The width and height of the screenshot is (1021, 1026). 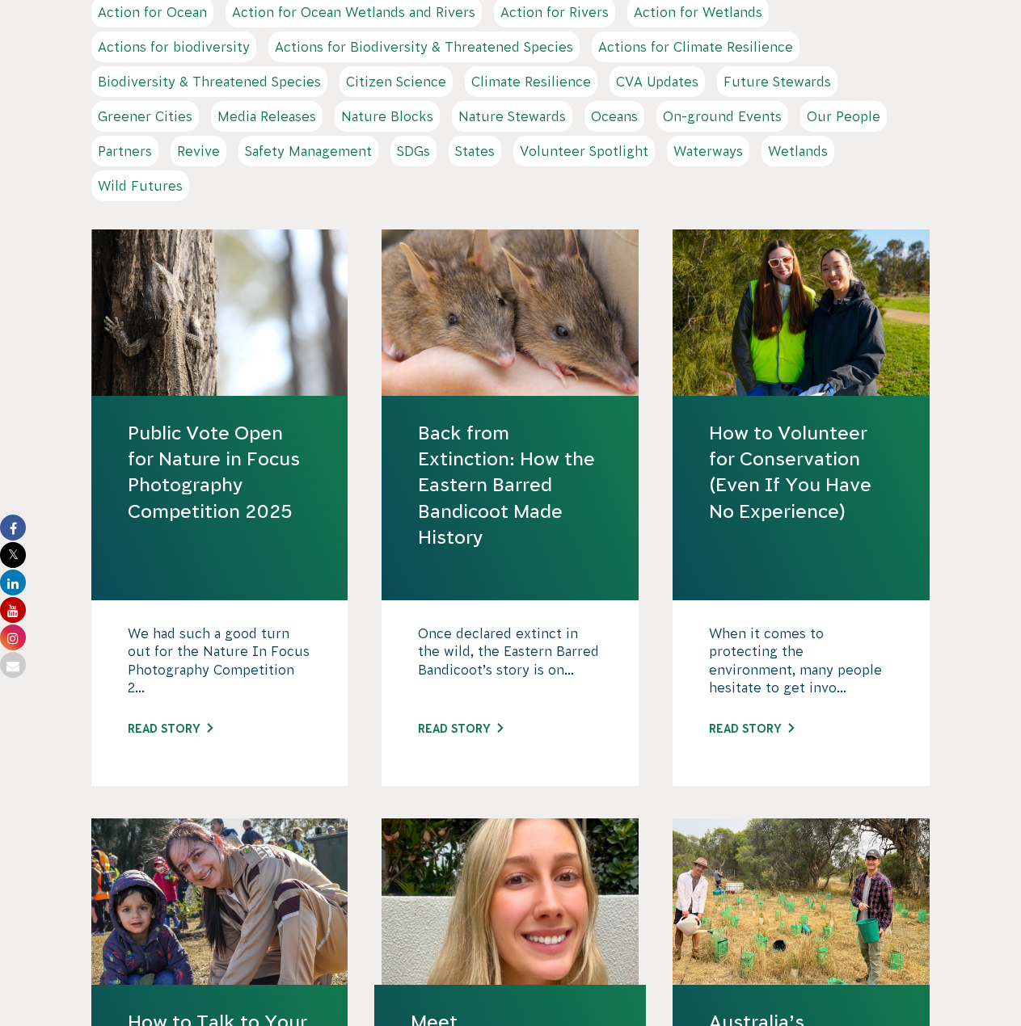 What do you see at coordinates (722, 116) in the screenshot?
I see `a: On-ground Events` at bounding box center [722, 116].